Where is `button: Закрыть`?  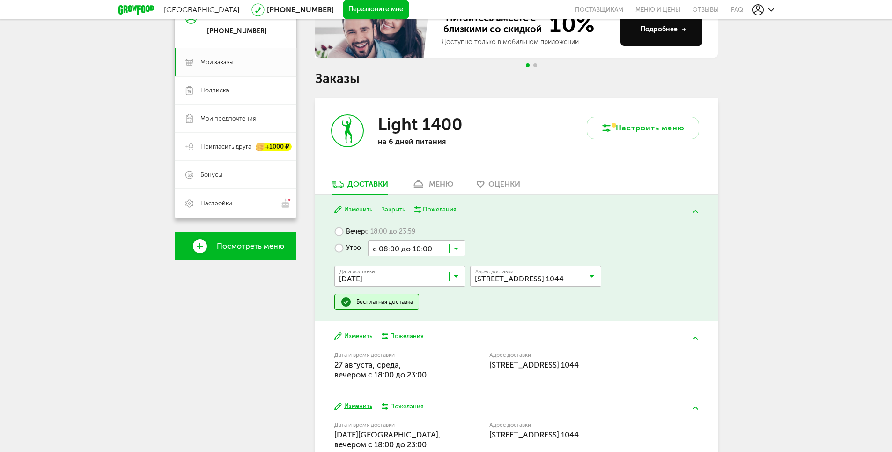
button: Закрыть is located at coordinates (393, 209).